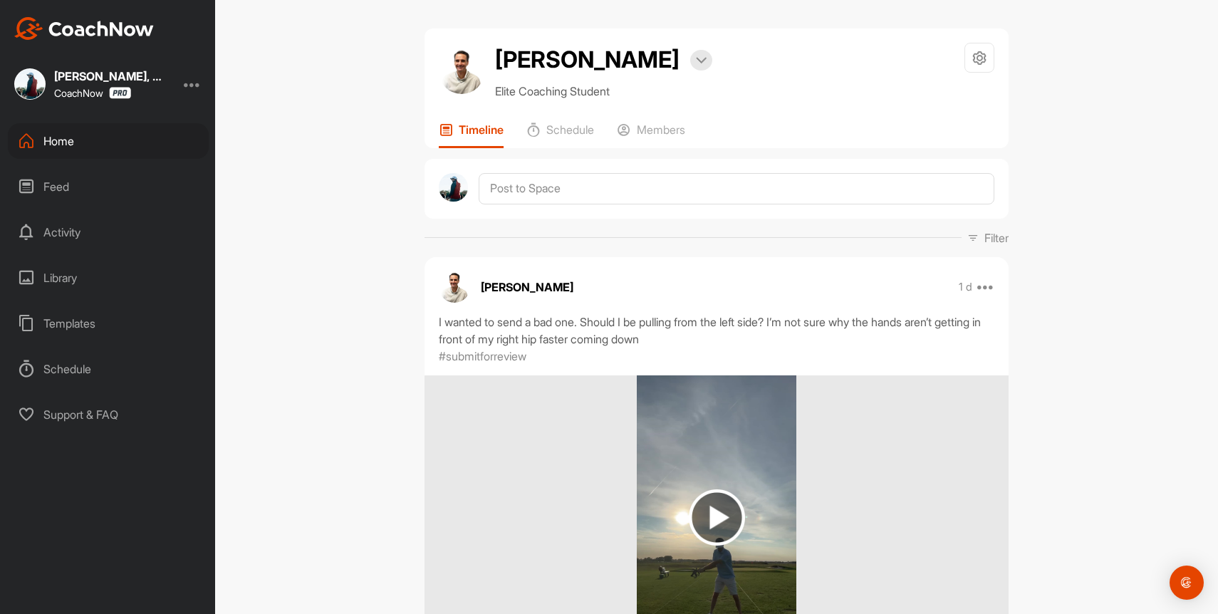  What do you see at coordinates (108, 369) in the screenshot?
I see `div: Schedule` at bounding box center [108, 369].